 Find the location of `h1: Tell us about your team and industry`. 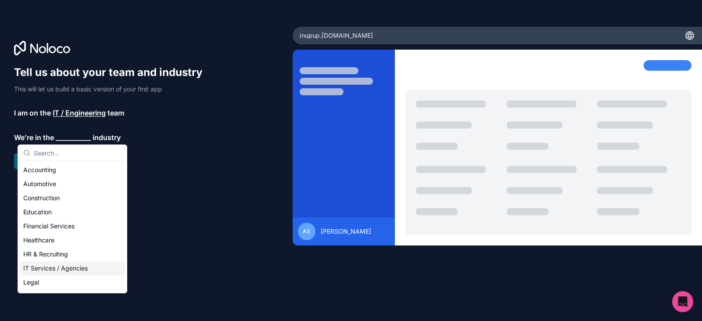

h1: Tell us about your team and industry is located at coordinates (112, 72).